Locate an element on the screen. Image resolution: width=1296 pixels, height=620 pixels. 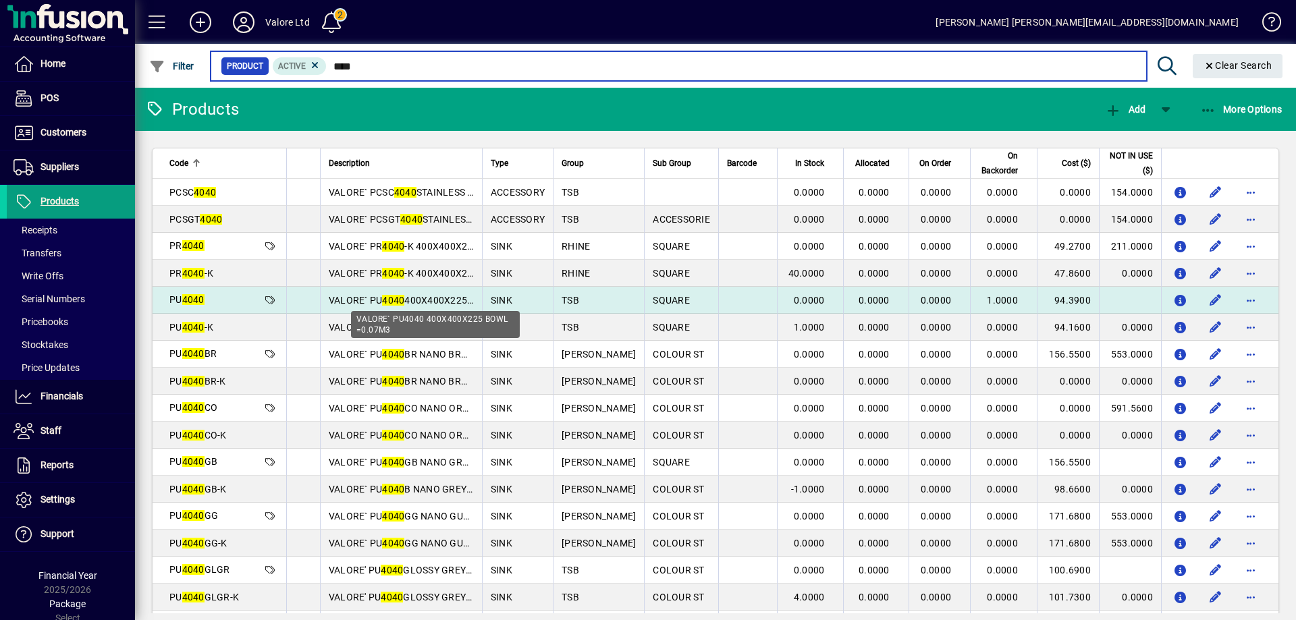
td: 101.7300 is located at coordinates (1068, 597).